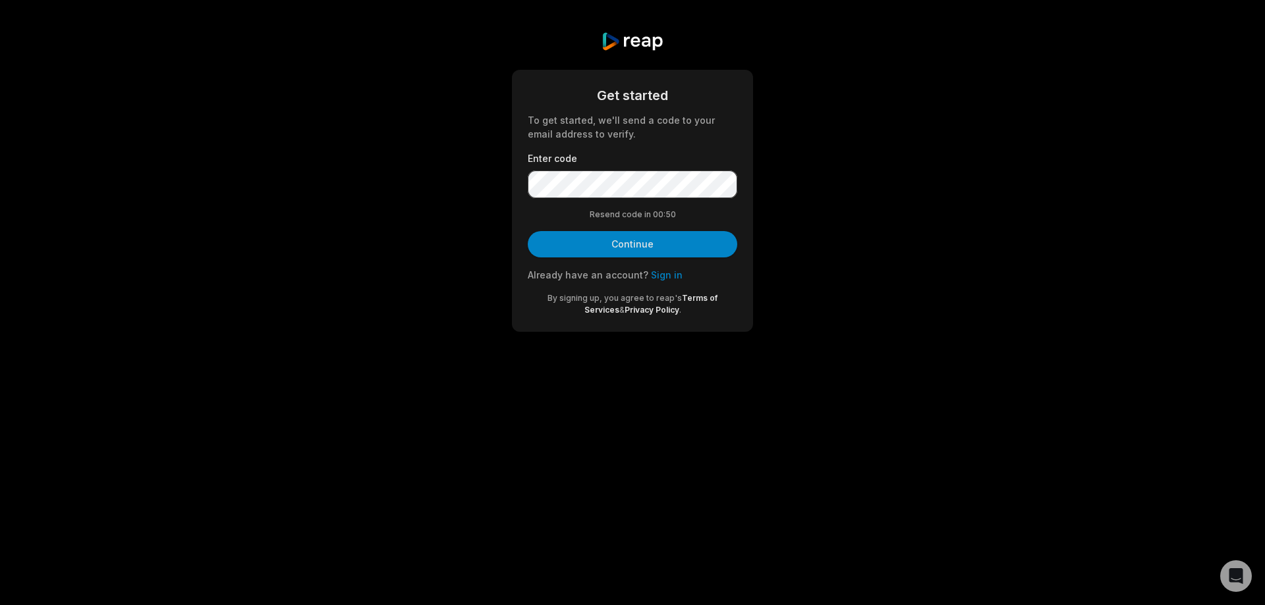 The width and height of the screenshot is (1265, 605). I want to click on button: Continue, so click(632, 244).